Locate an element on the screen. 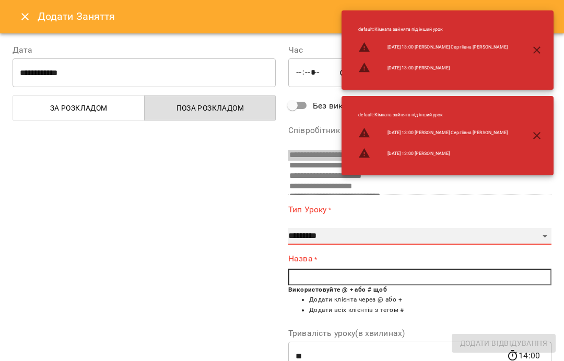  button: Close is located at coordinates (25, 17).